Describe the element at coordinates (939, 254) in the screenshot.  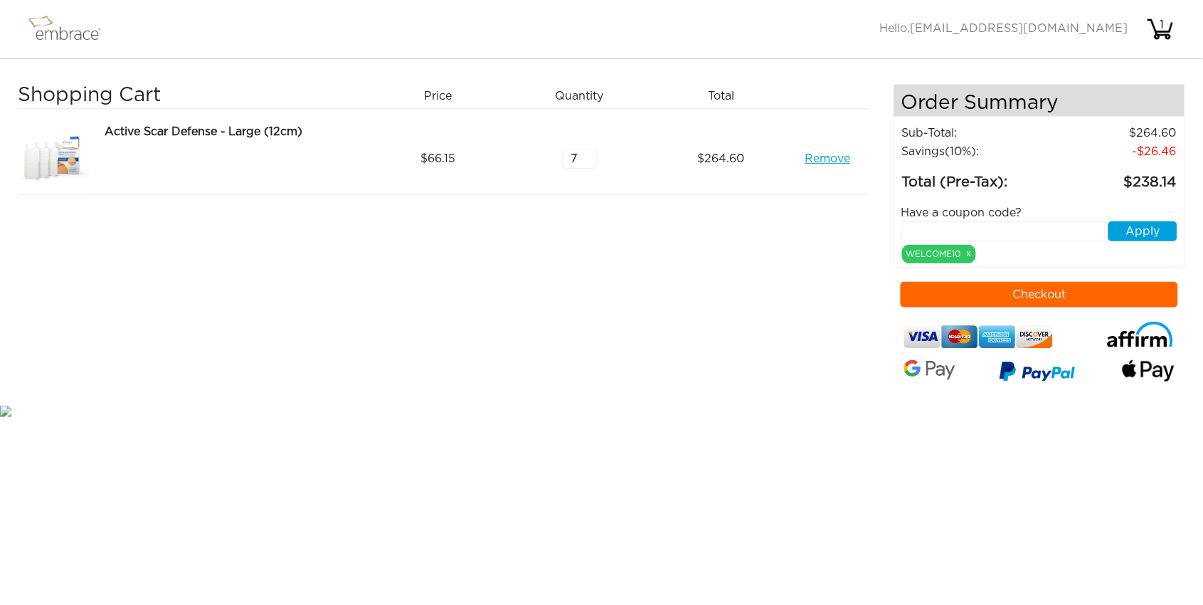
I see `div: WELCOME10` at that location.